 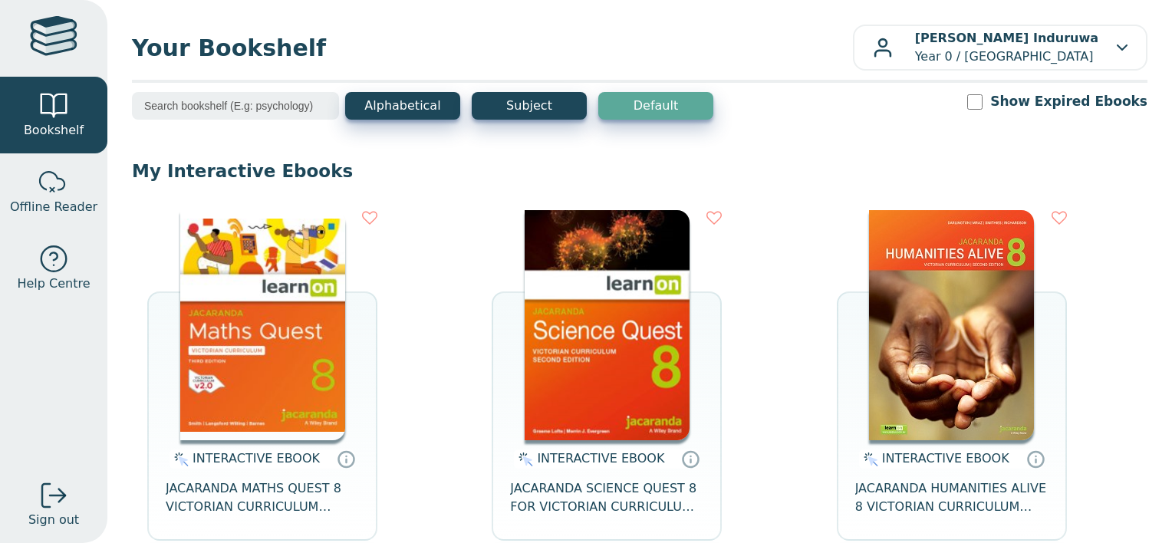 I want to click on span: JACARANDA HUMANITIES ALIVE 8 VICTORIAN CURRICULUM LEARNON EBOOK 2E, so click(x=952, y=498).